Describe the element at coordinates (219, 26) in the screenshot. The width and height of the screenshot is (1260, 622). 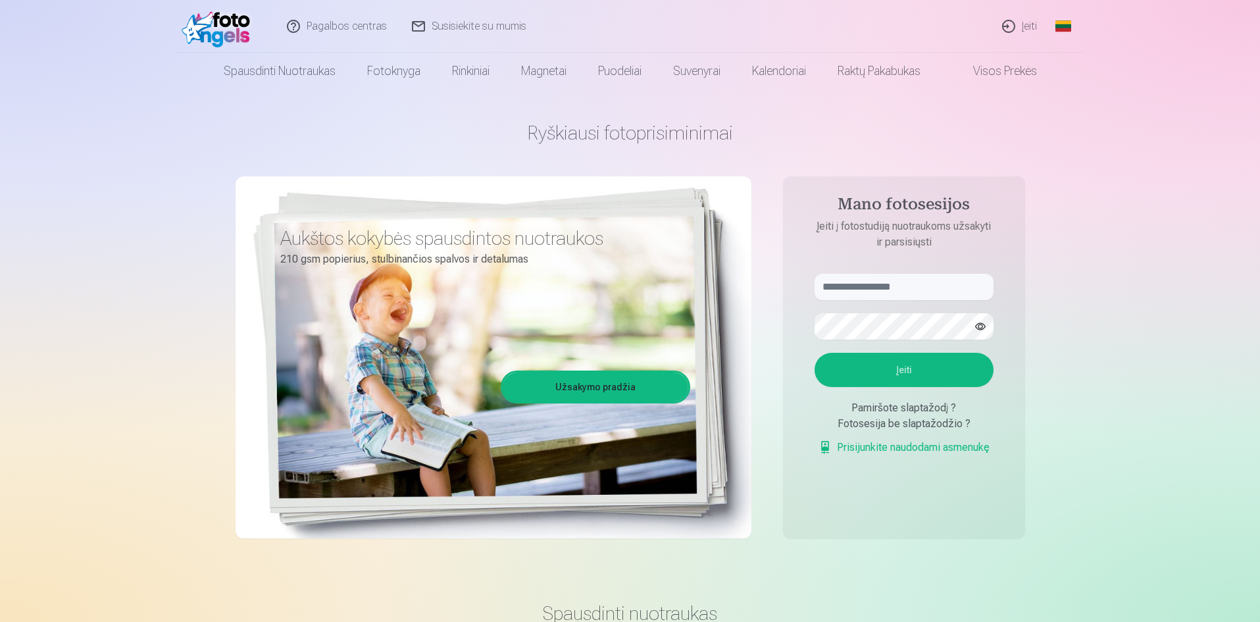
I see `img: /fa2` at that location.